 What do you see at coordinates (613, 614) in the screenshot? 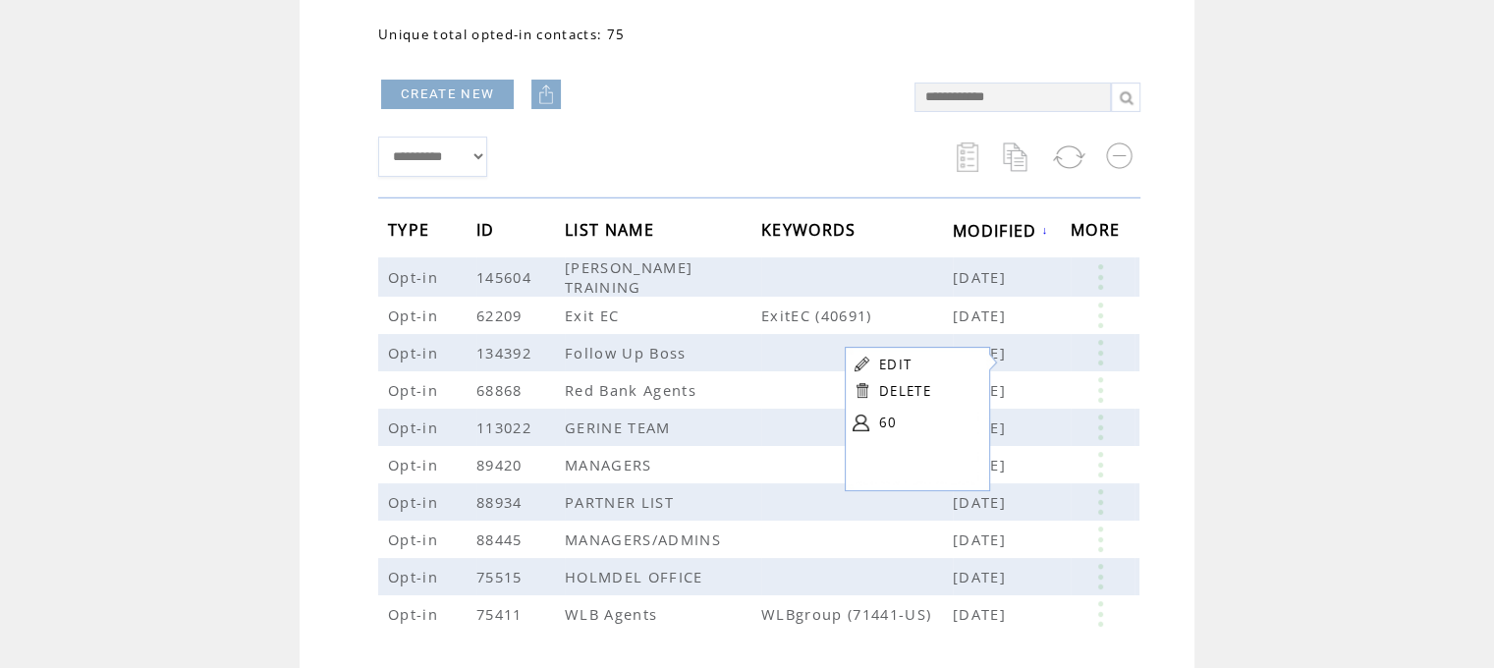
I see `span: WLB Agents` at bounding box center [613, 614].